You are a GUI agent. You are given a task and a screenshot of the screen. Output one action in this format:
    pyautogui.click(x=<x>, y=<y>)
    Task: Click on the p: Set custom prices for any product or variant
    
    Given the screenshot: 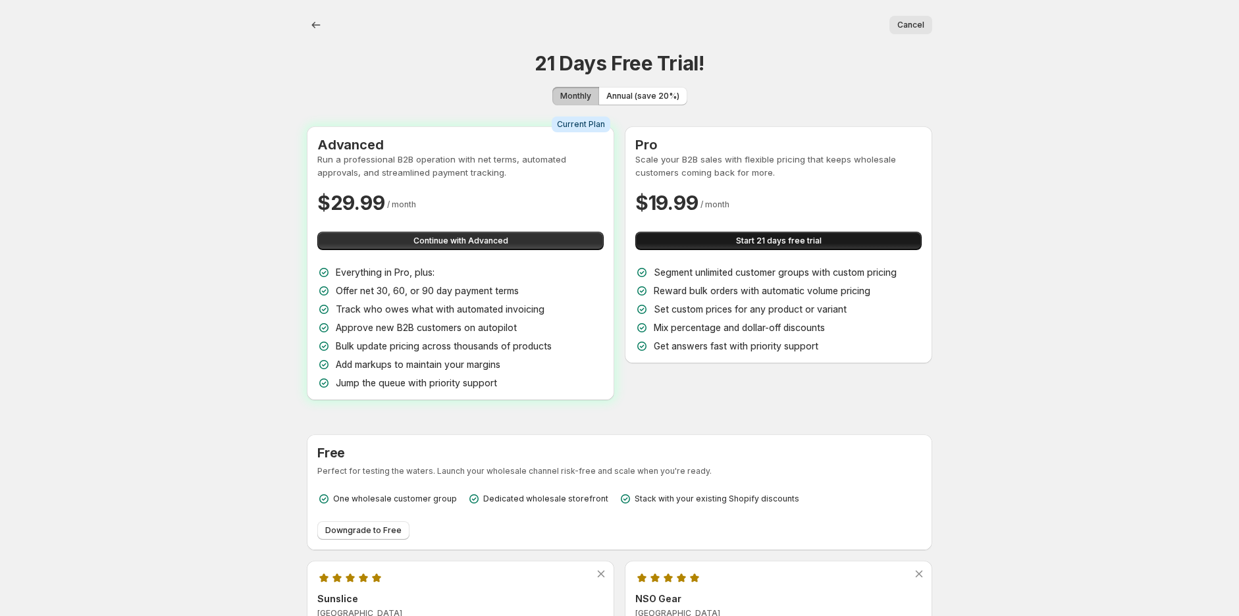 What is the action you would take?
    pyautogui.click(x=750, y=309)
    